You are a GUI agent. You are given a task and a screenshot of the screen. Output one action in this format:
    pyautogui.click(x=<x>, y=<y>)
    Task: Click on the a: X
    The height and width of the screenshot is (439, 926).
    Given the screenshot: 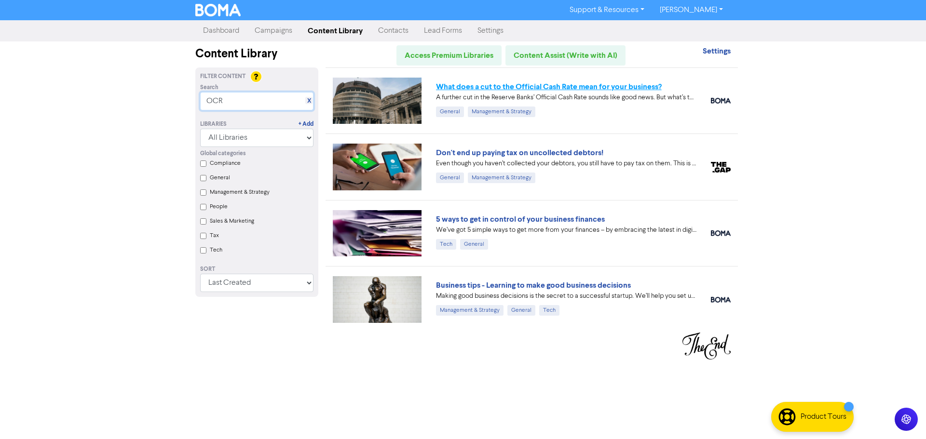 What is the action you would take?
    pyautogui.click(x=309, y=101)
    